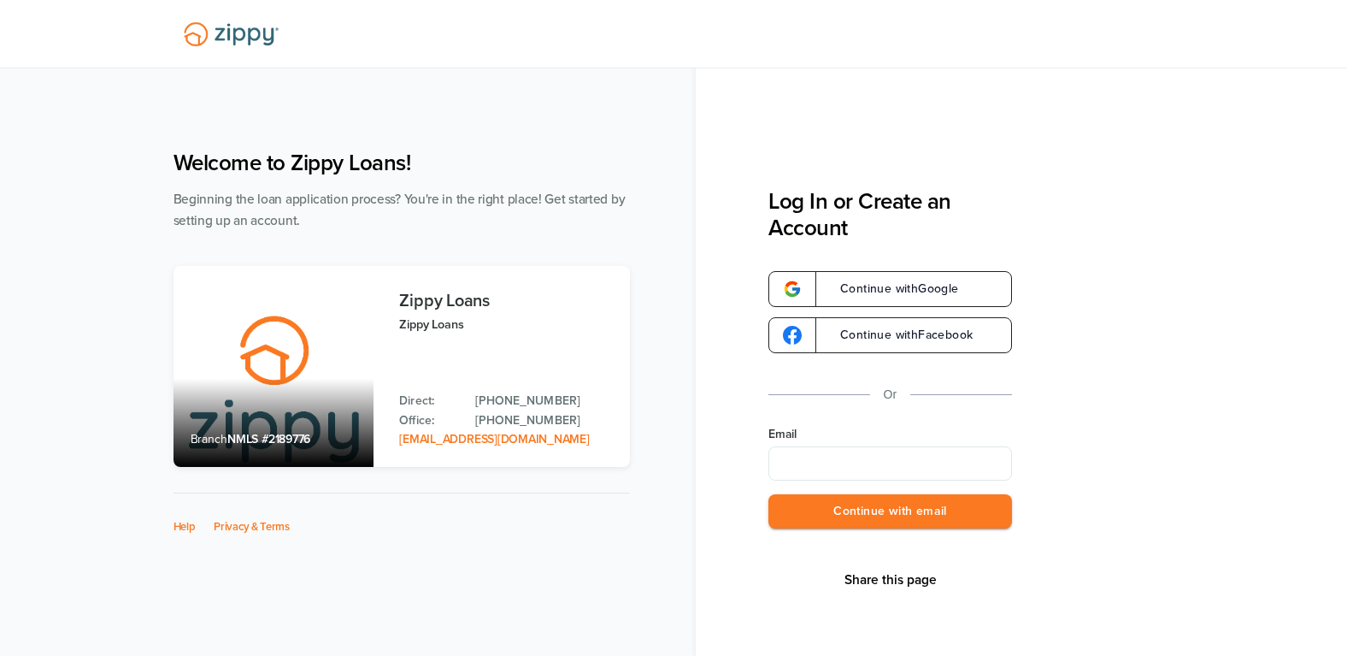 Image resolution: width=1347 pixels, height=656 pixels. What do you see at coordinates (231, 34) in the screenshot?
I see `img: Lender Logo` at bounding box center [231, 34].